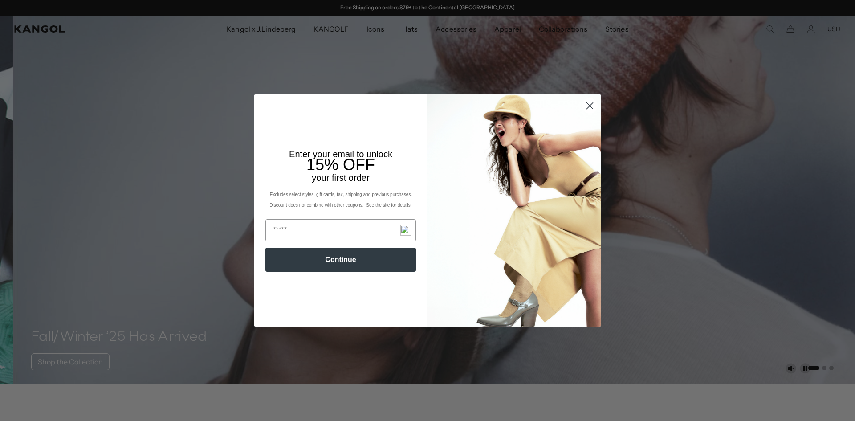 This screenshot has width=855, height=421. Describe the element at coordinates (340, 178) in the screenshot. I see `span: your first order` at that location.